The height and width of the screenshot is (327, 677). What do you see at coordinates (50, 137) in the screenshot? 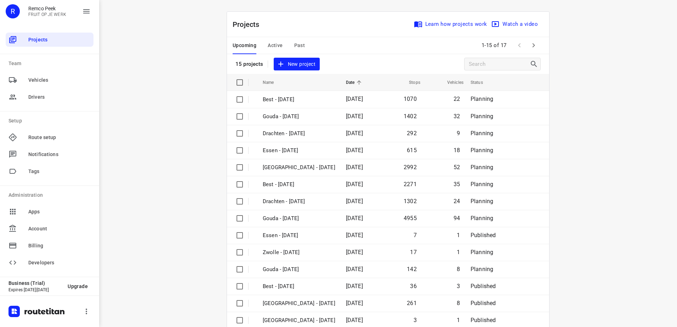
I see `div: Route setup` at bounding box center [50, 137].